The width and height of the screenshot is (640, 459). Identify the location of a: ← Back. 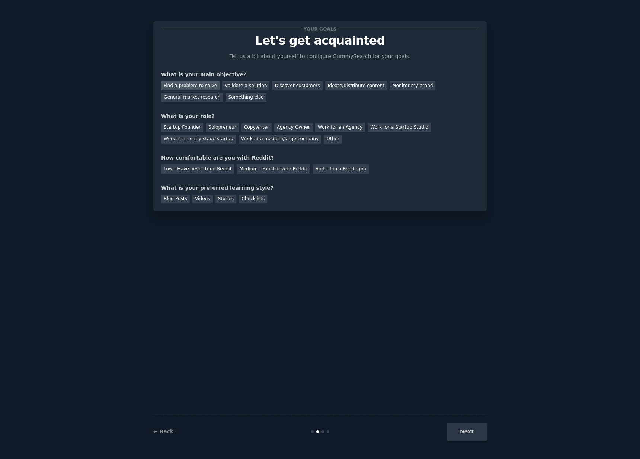
(163, 431).